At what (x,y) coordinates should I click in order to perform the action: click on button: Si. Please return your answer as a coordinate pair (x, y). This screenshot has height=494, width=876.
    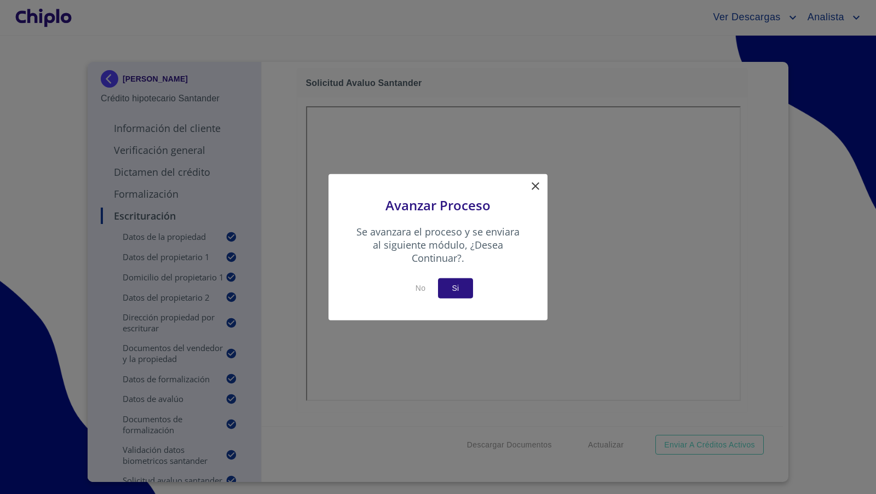
    Looking at the image, I should click on (455, 288).